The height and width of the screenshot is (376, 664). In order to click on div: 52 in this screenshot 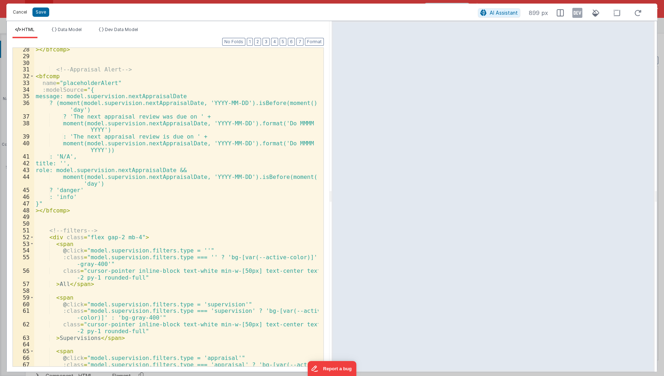, I will do `click(24, 237)`.